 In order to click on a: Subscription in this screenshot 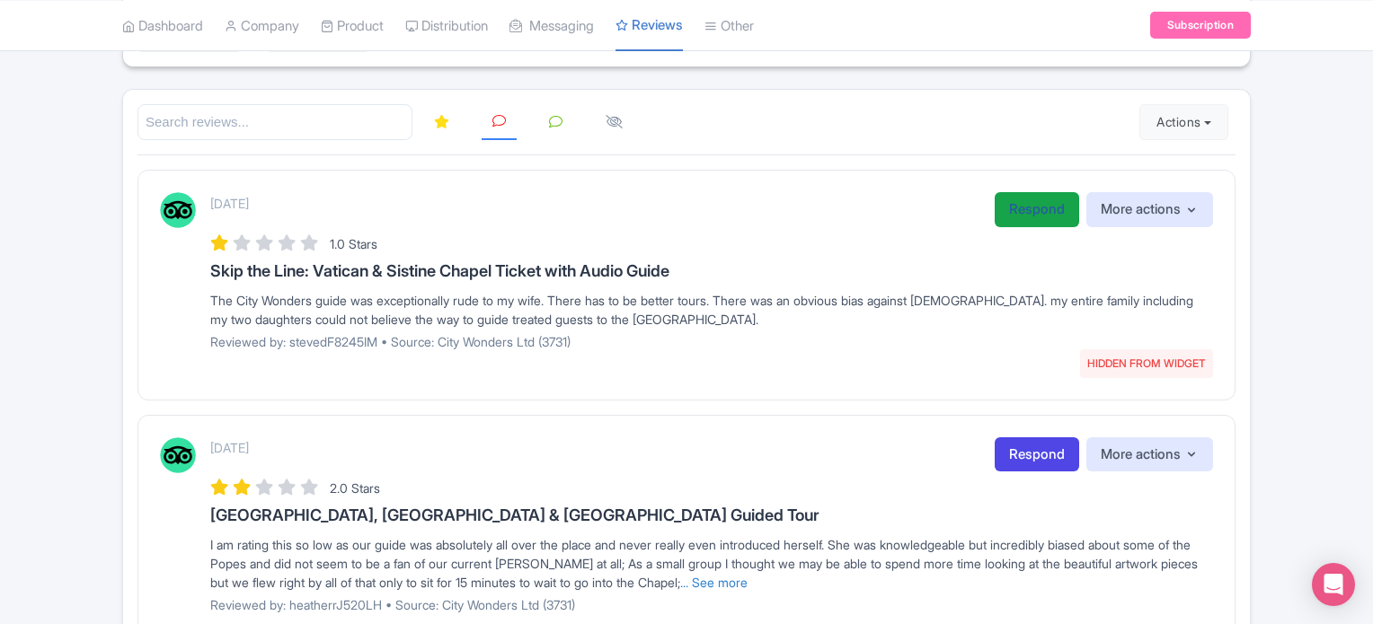, I will do `click(1200, 25)`.